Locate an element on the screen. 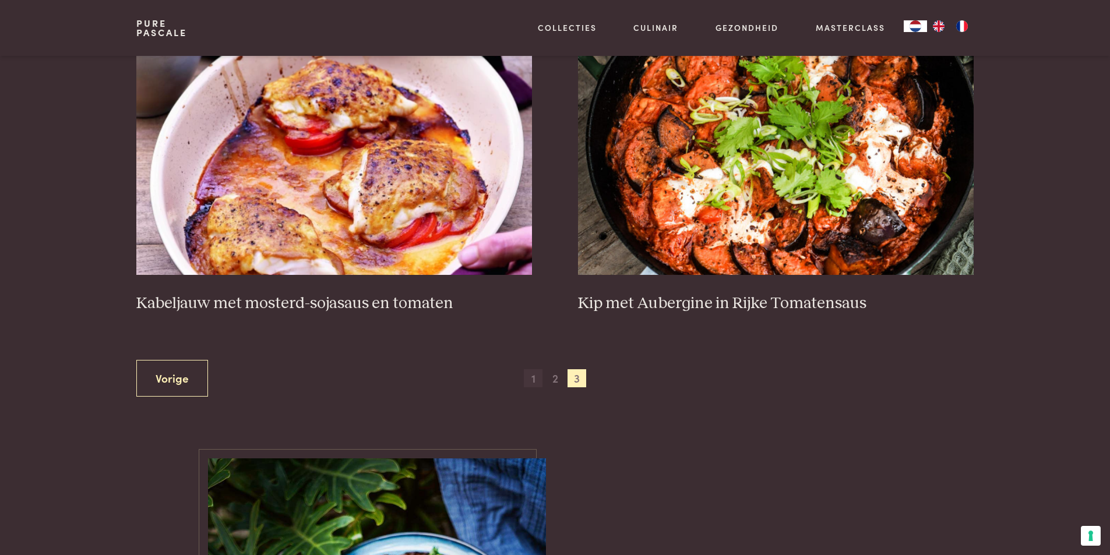 The height and width of the screenshot is (555, 1110). a: EN is located at coordinates (939, 26).